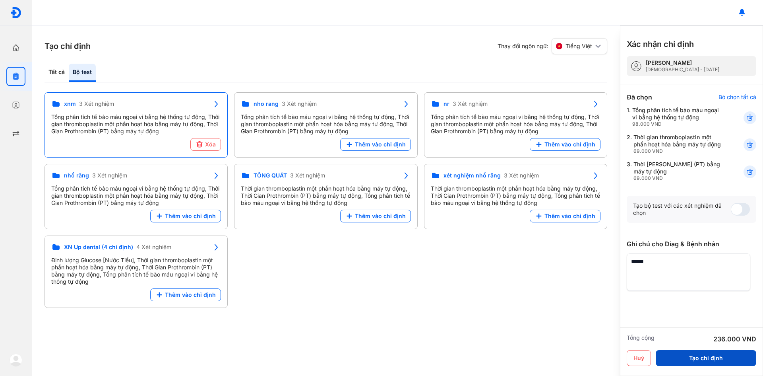 Image resolution: width=763 pixels, height=376 pixels. Describe the element at coordinates (68, 46) in the screenshot. I see `h3: Tạo chỉ định` at that location.